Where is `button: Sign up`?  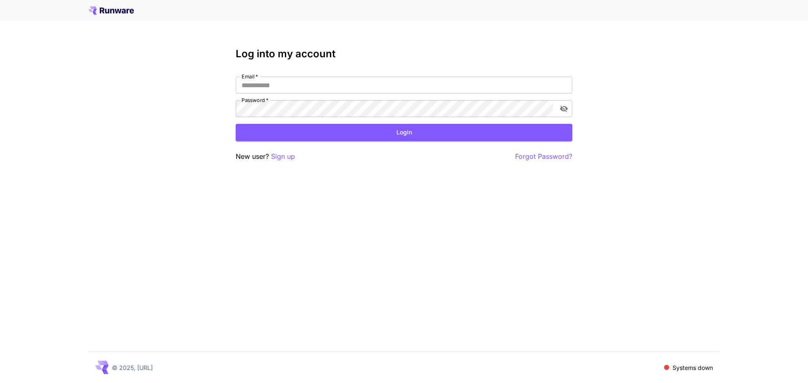 button: Sign up is located at coordinates (283, 156).